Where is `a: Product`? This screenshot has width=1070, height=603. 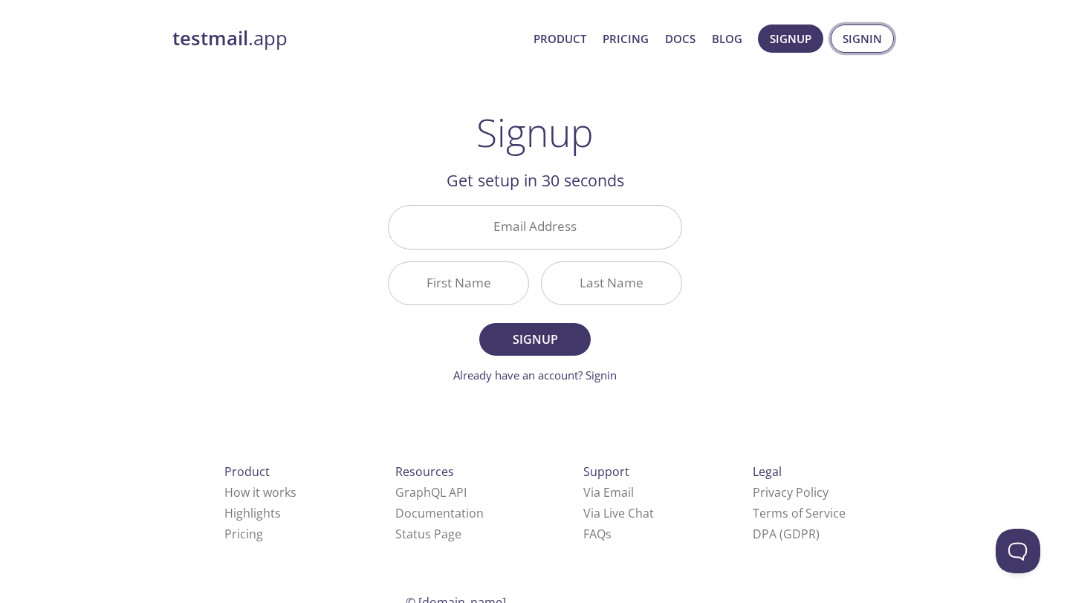 a: Product is located at coordinates (560, 39).